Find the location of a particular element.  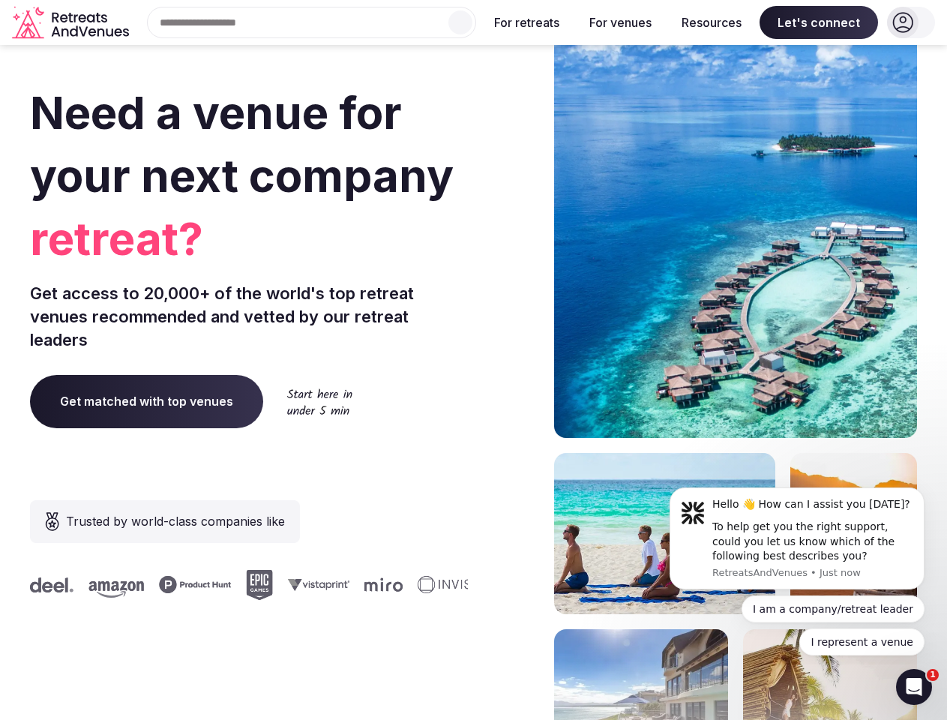

span: Trusted by world-class companies like is located at coordinates (175, 521).